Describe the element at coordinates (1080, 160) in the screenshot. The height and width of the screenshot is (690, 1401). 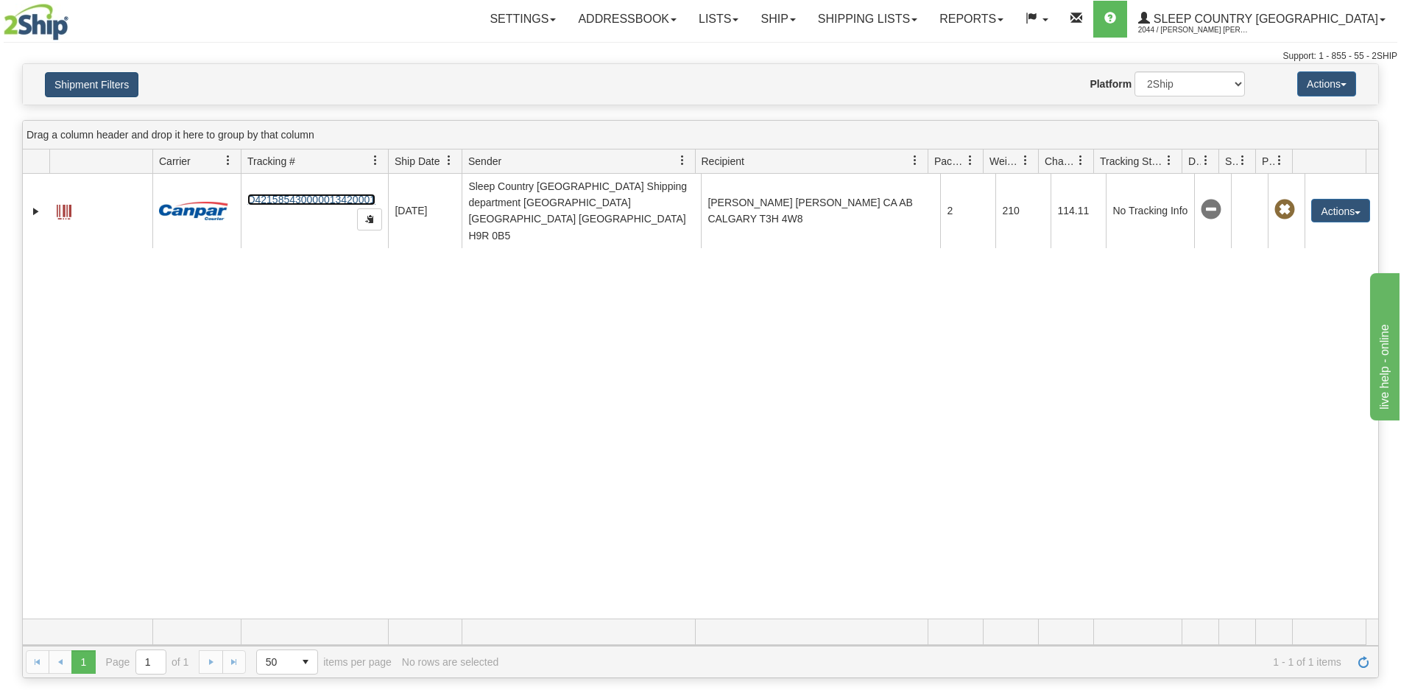
I see `a: Charge filter column settings` at that location.